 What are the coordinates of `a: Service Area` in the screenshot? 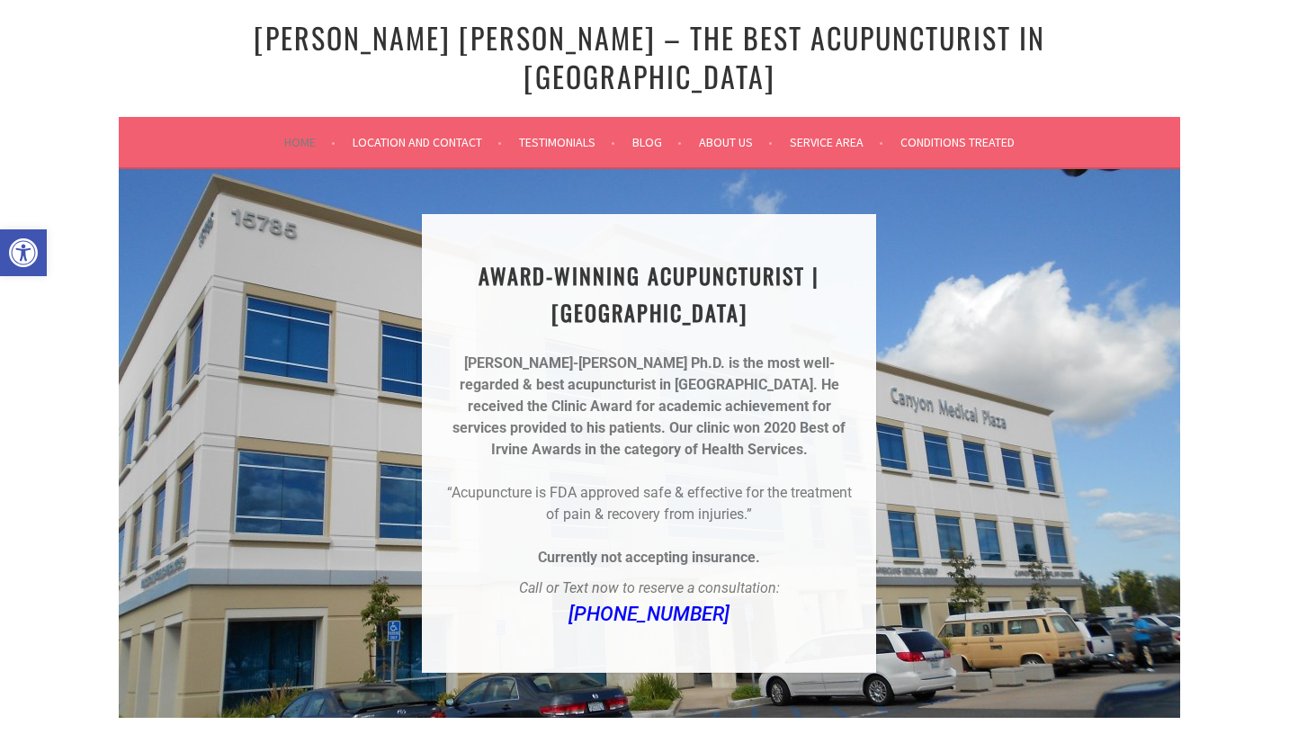 It's located at (836, 142).